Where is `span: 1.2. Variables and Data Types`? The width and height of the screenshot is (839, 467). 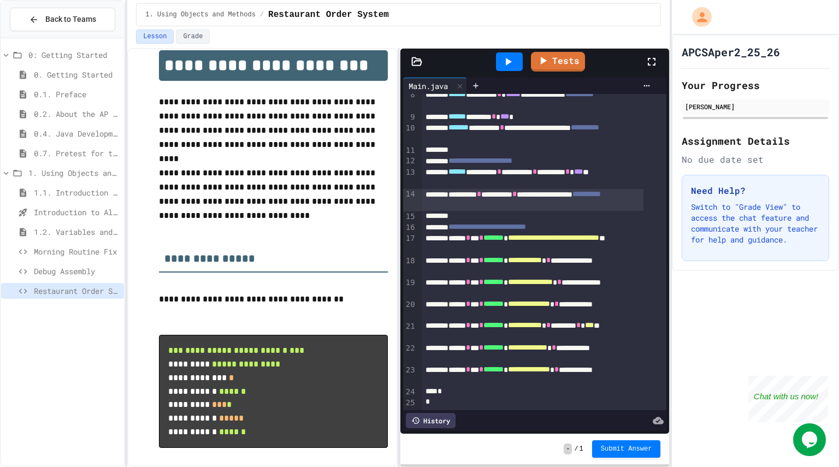 span: 1.2. Variables and Data Types is located at coordinates (76, 232).